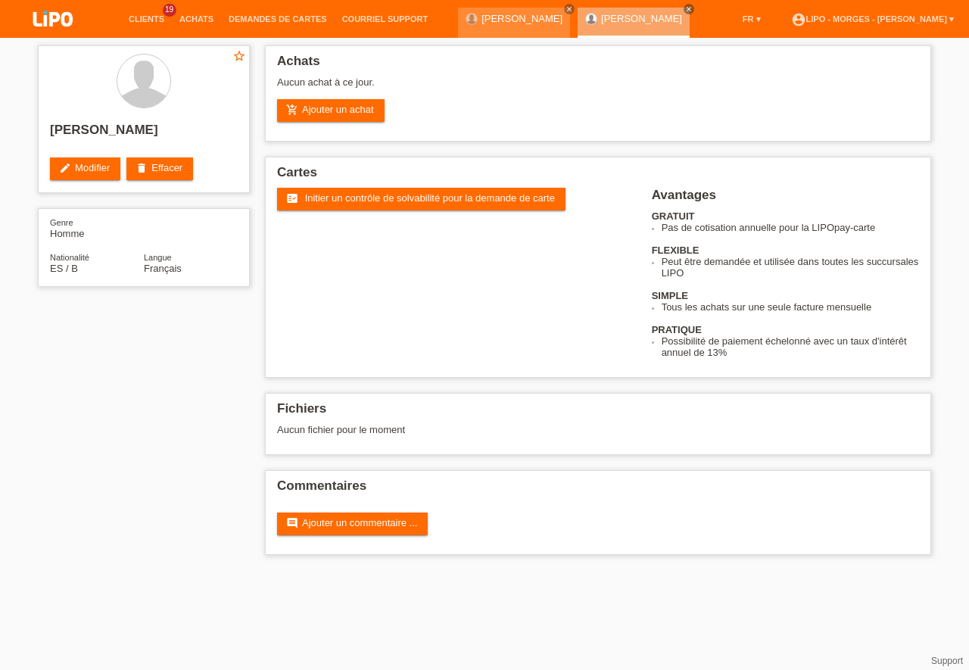  I want to click on li: Tous les achats sur une seule facture mensuelle, so click(790, 306).